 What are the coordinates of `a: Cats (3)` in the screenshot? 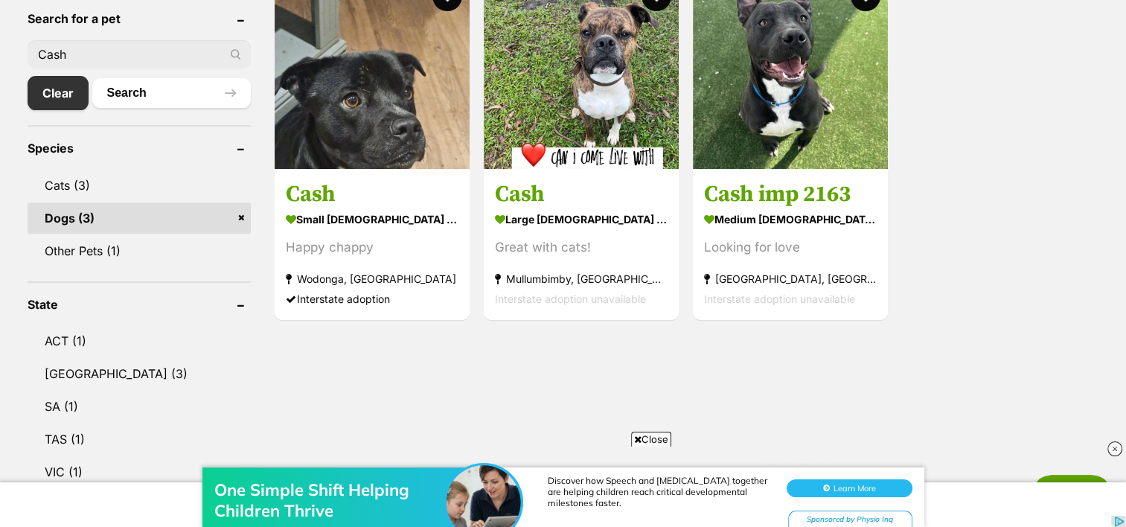 It's located at (139, 185).